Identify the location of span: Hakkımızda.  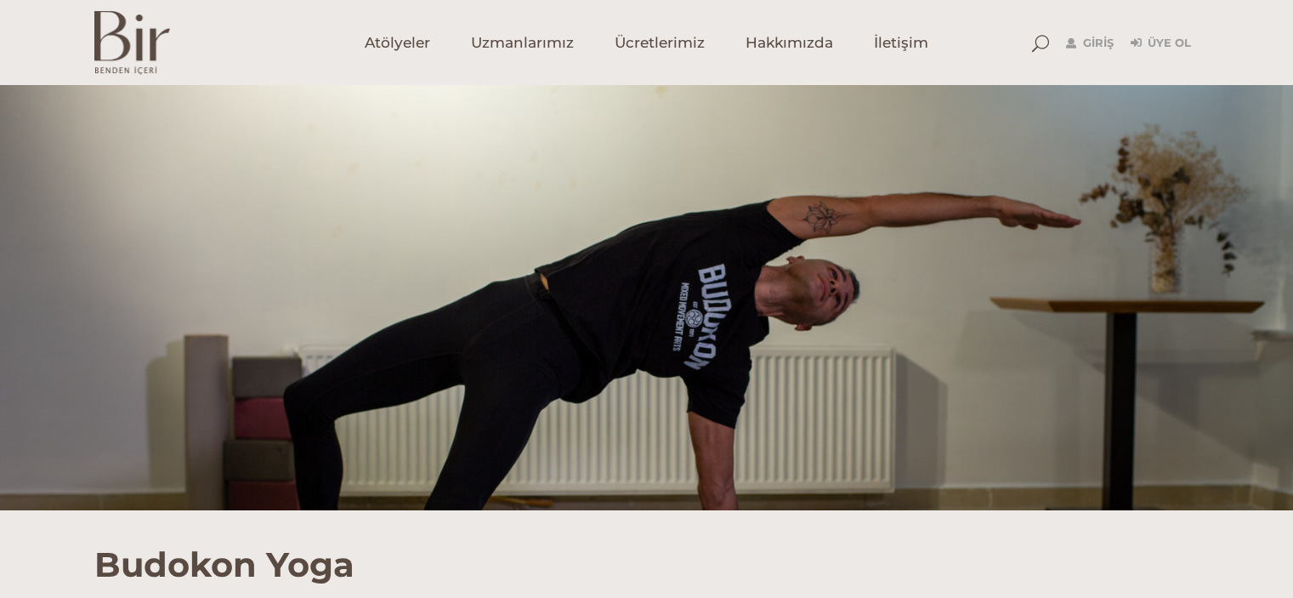
(789, 43).